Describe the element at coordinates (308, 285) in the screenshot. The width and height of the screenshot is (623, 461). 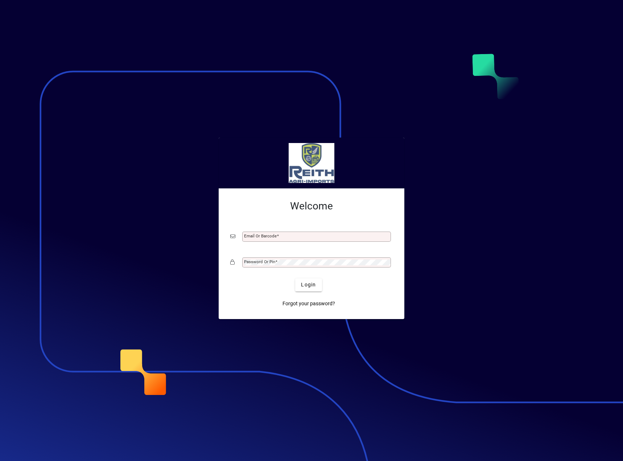
I see `button: Login` at that location.